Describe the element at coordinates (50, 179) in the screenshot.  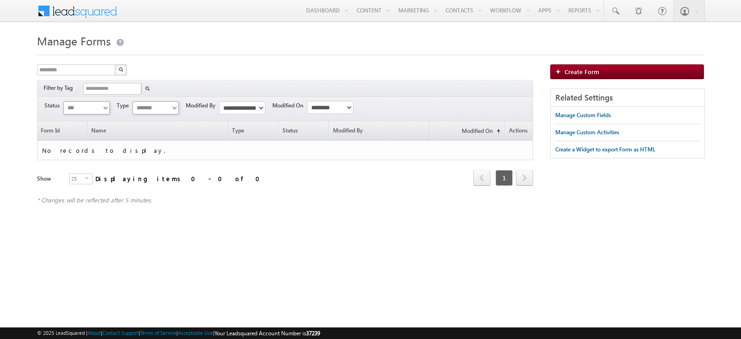
I see `div: Show` at that location.